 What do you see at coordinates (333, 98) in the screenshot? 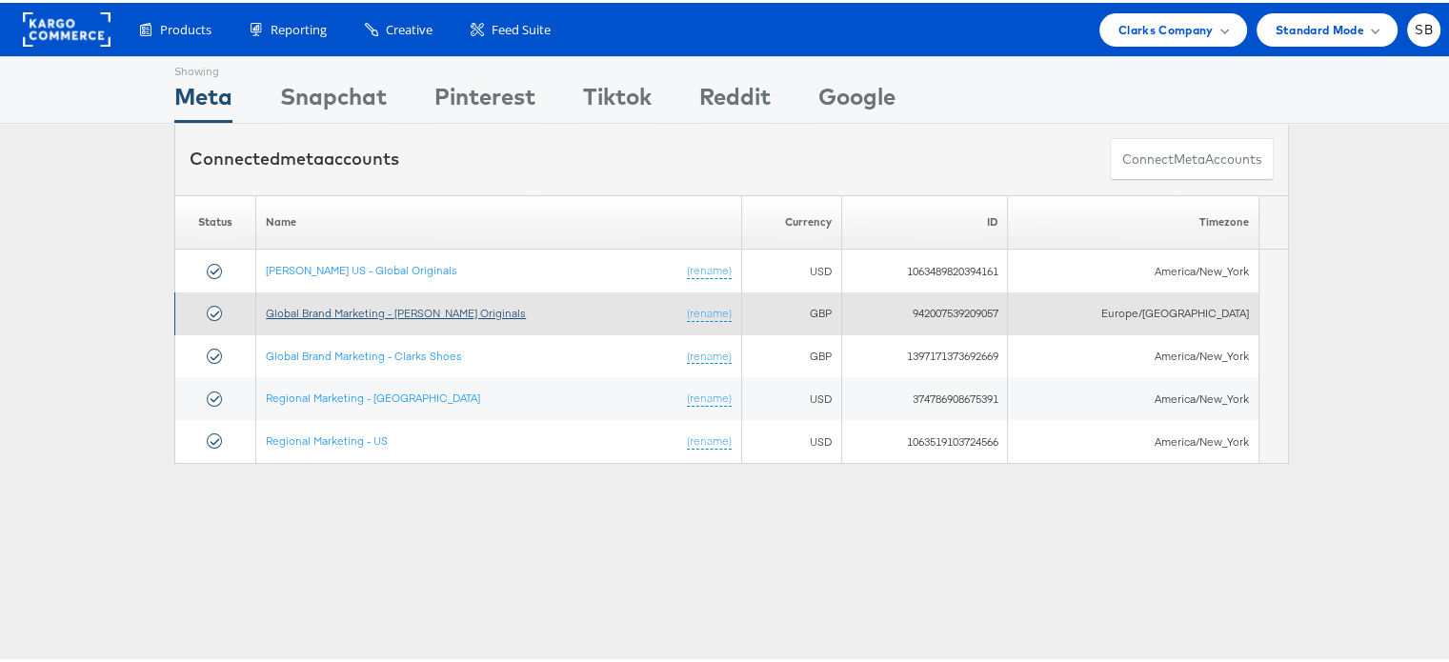
I see `div: Snapchat` at bounding box center [333, 98].